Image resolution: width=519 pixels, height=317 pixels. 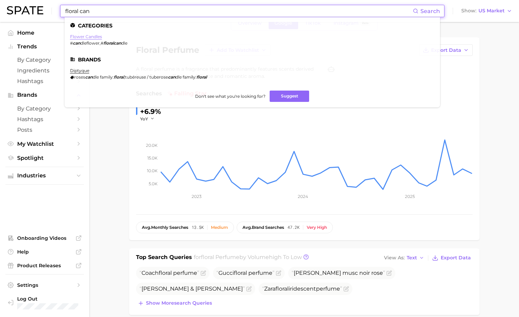 I want to click on button: Industries, so click(x=45, y=176).